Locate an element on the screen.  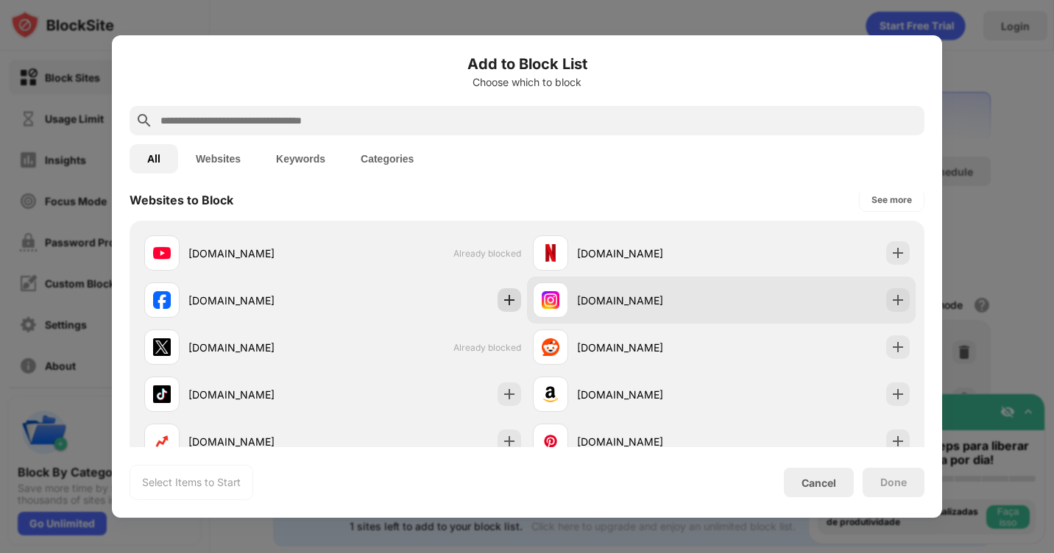
div: Cancel is located at coordinates (818, 483).